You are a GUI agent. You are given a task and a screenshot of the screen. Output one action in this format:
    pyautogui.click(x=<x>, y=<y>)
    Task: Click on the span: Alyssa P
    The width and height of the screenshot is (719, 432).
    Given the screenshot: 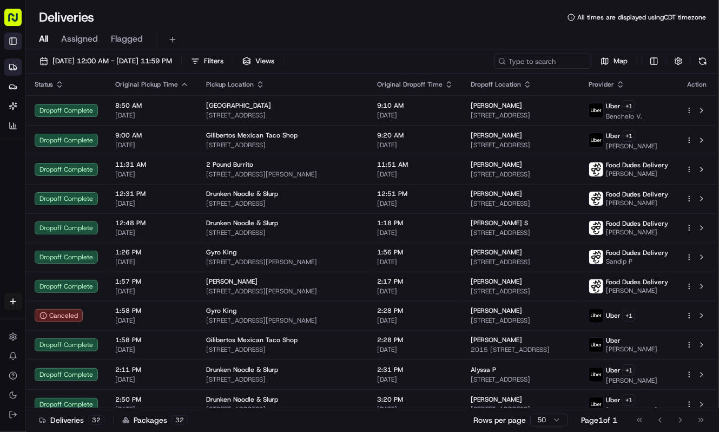 What is the action you would take?
    pyautogui.click(x=483, y=370)
    